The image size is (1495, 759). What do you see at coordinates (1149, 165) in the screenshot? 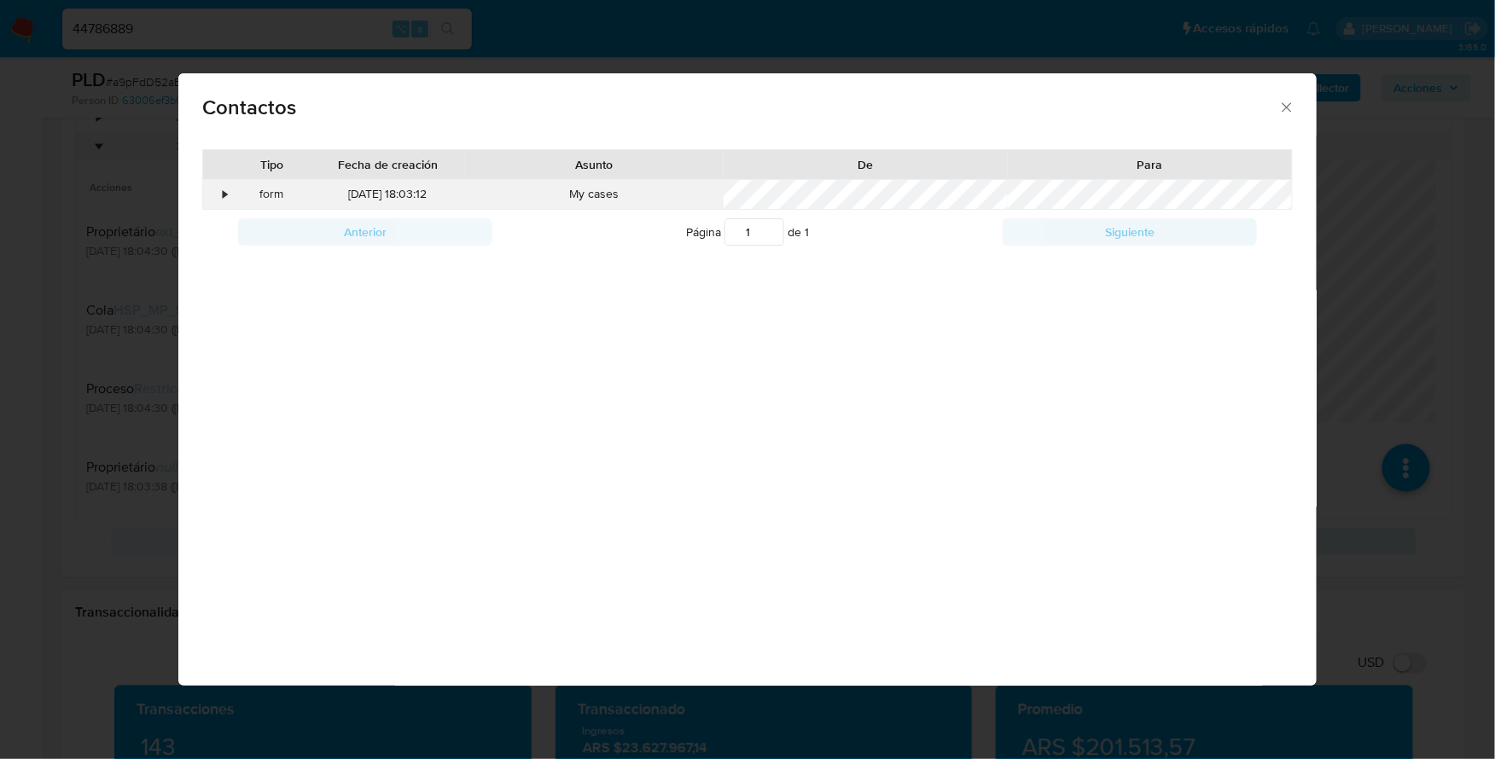
I see `div: Para` at bounding box center [1149, 165].